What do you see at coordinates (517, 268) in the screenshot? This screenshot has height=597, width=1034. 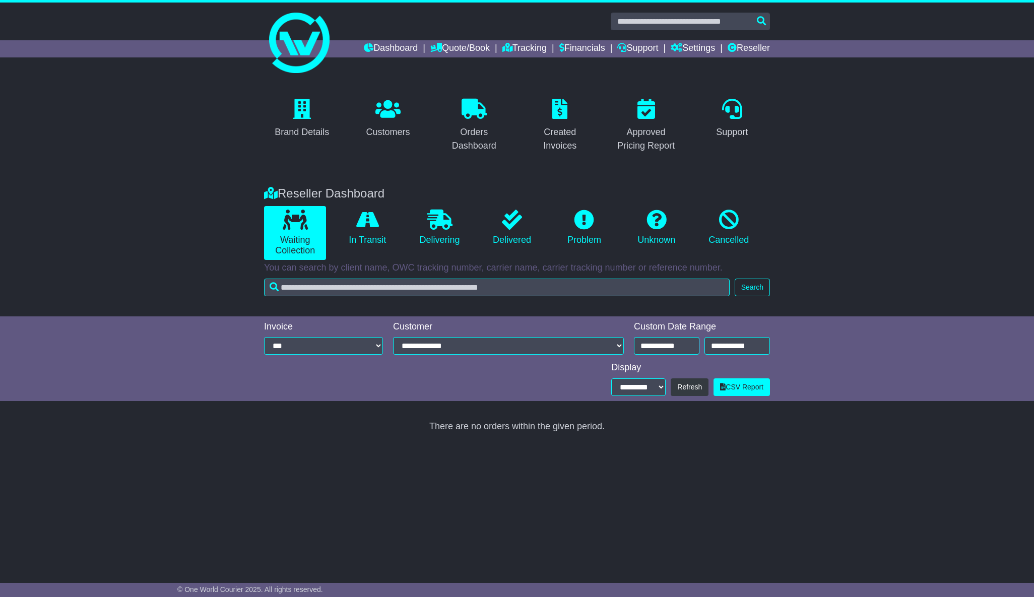 I see `p: You can search by client name, OWC tracking number, carrier name, carrier tracking number or refe...` at bounding box center [517, 268].